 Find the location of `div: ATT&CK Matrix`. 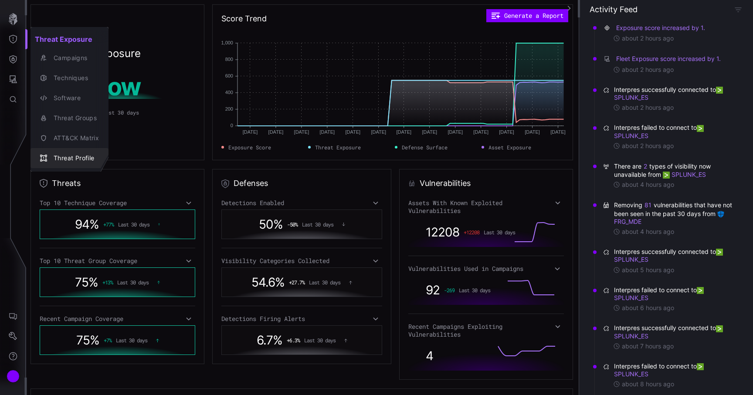

div: ATT&CK Matrix is located at coordinates (74, 138).